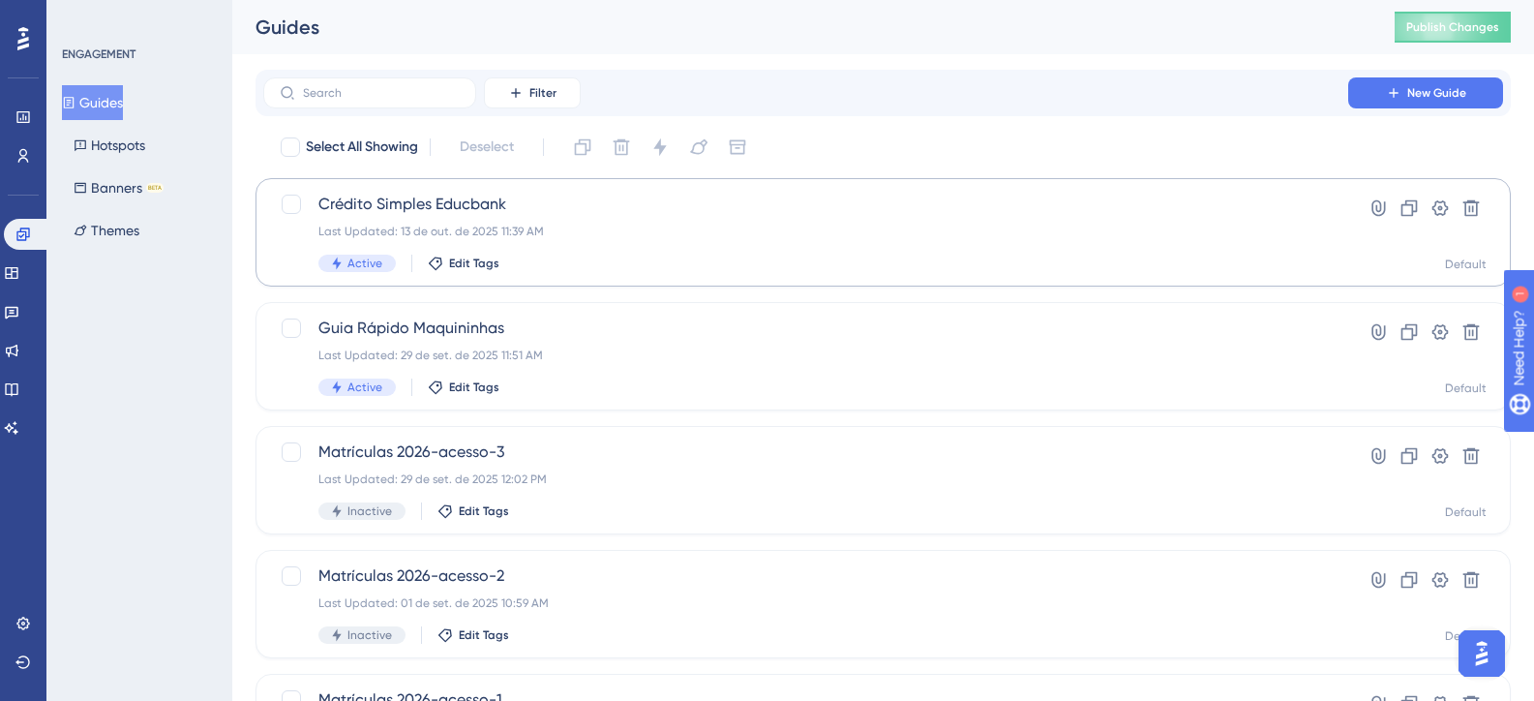 The height and width of the screenshot is (701, 1534). What do you see at coordinates (805, 328) in the screenshot?
I see `span: Guia Rápido Maquininhas` at bounding box center [805, 328].